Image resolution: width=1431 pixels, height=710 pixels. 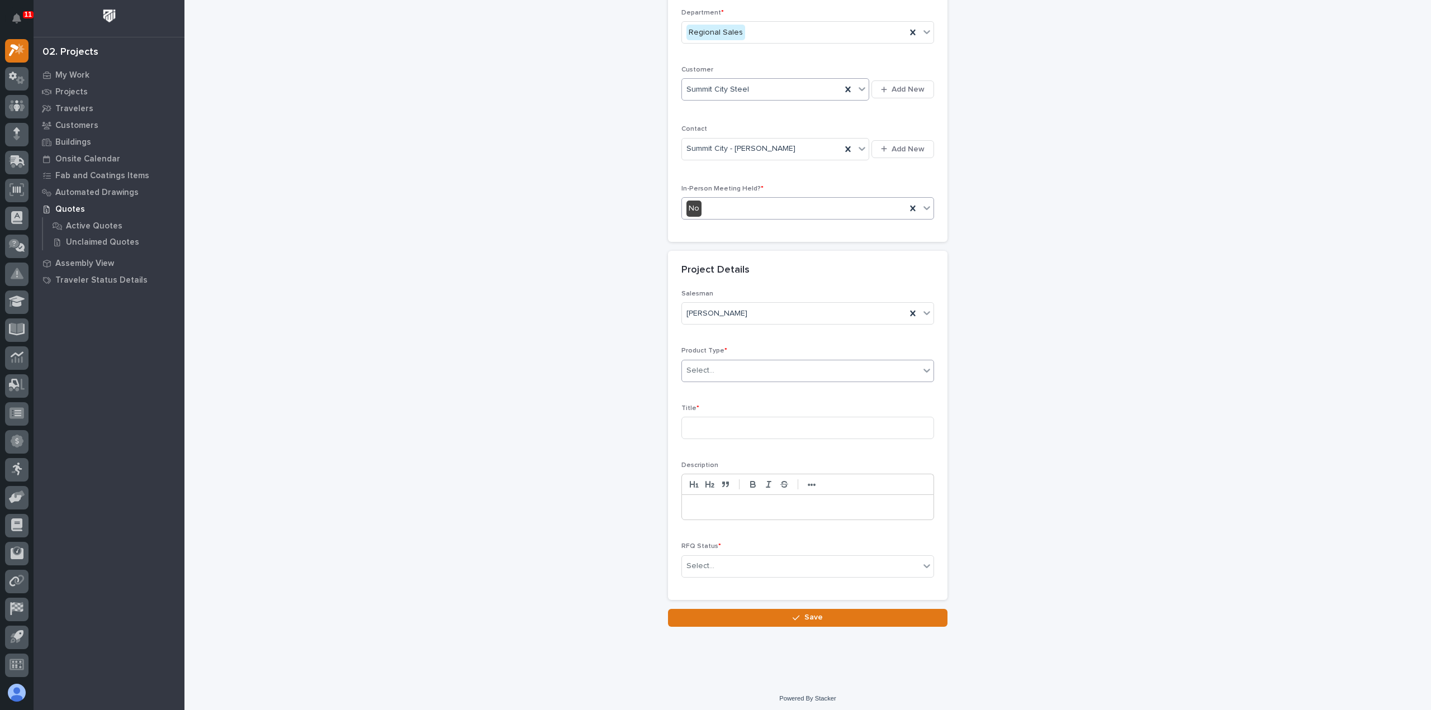 I want to click on button: Notifications, so click(x=17, y=18).